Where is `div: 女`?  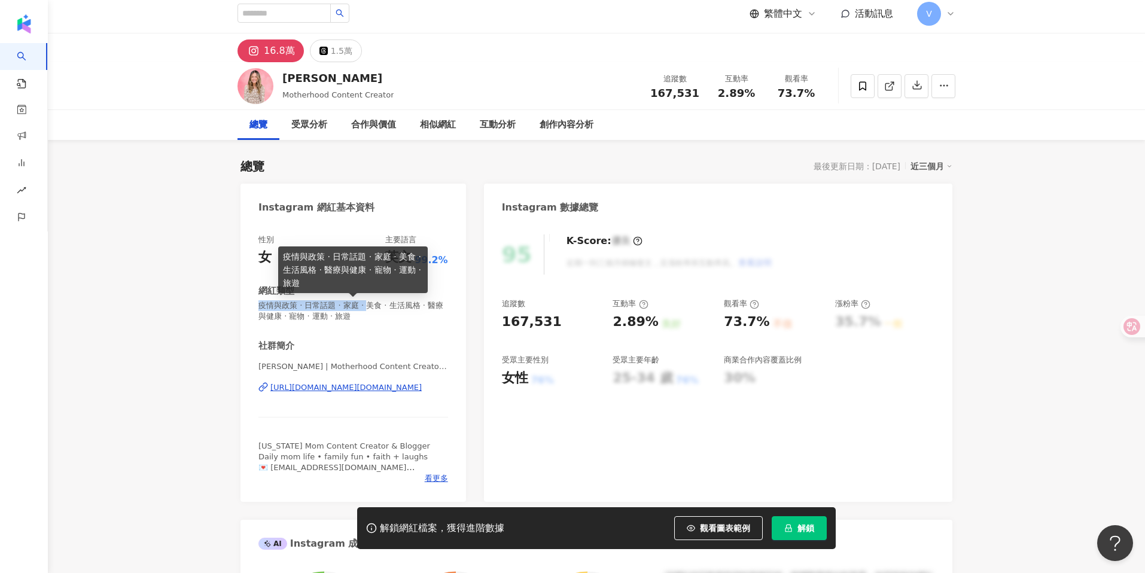 div: 女 is located at coordinates (265, 257).